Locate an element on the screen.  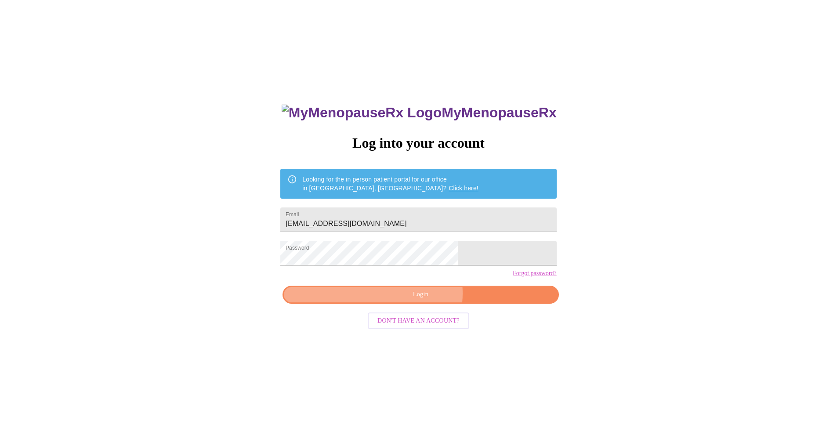
a: Click here! is located at coordinates (463, 188).